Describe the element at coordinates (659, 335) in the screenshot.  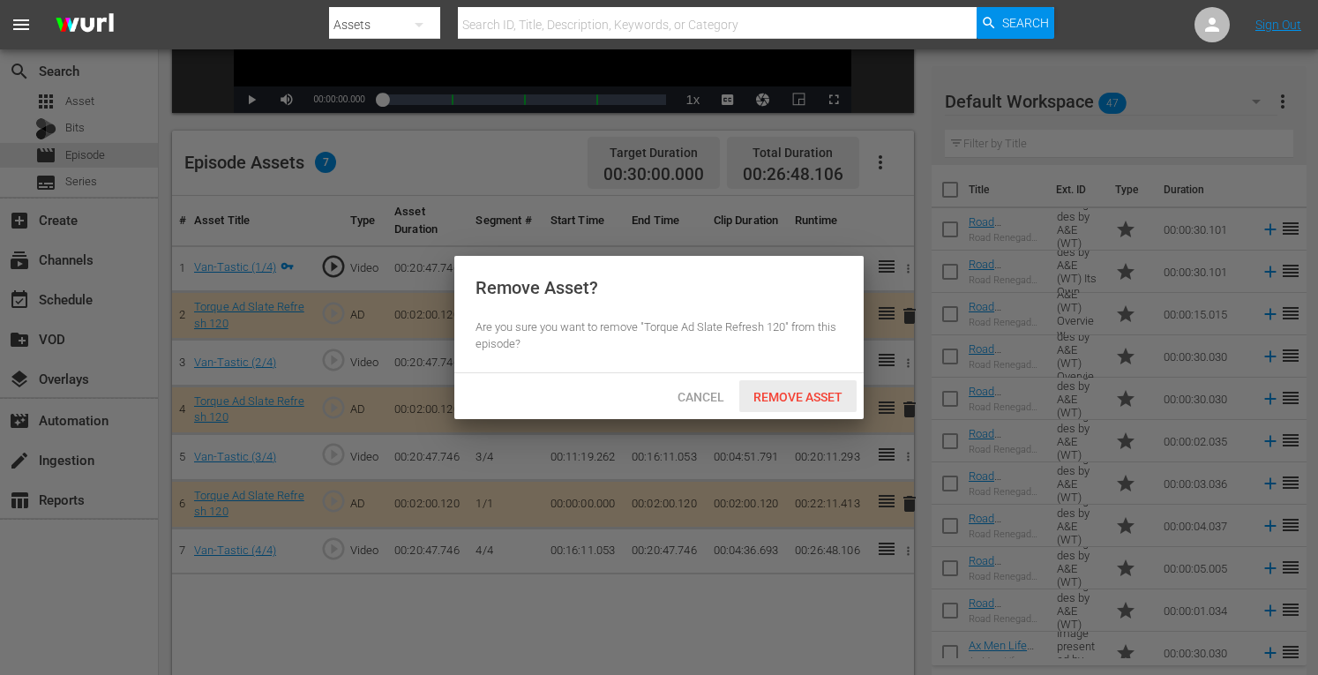
I see `div: Are you sure you want to remove "Torque Ad Slate Refresh 120" from this episode?` at that location.